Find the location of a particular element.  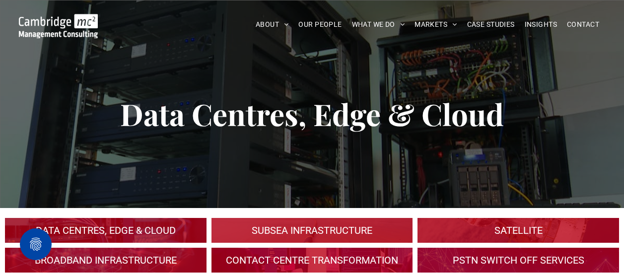

a: ABOUT is located at coordinates (272, 24).